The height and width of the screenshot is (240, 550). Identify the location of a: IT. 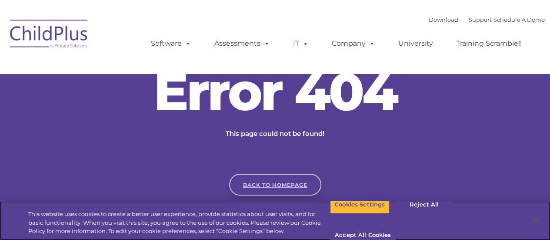
(301, 44).